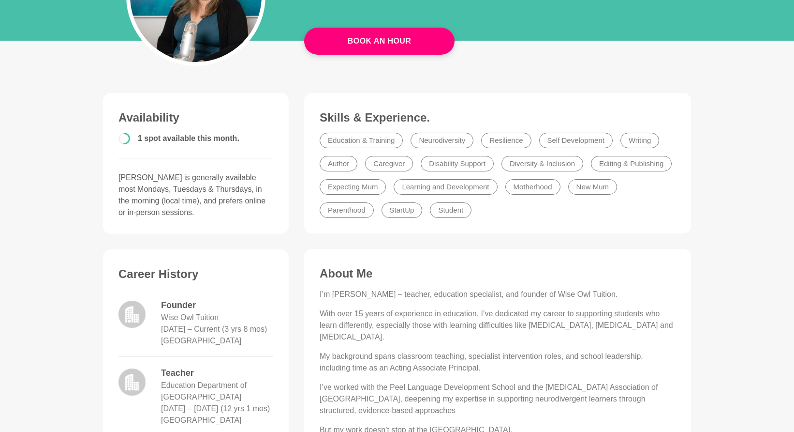  I want to click on h3: Availability, so click(196, 118).